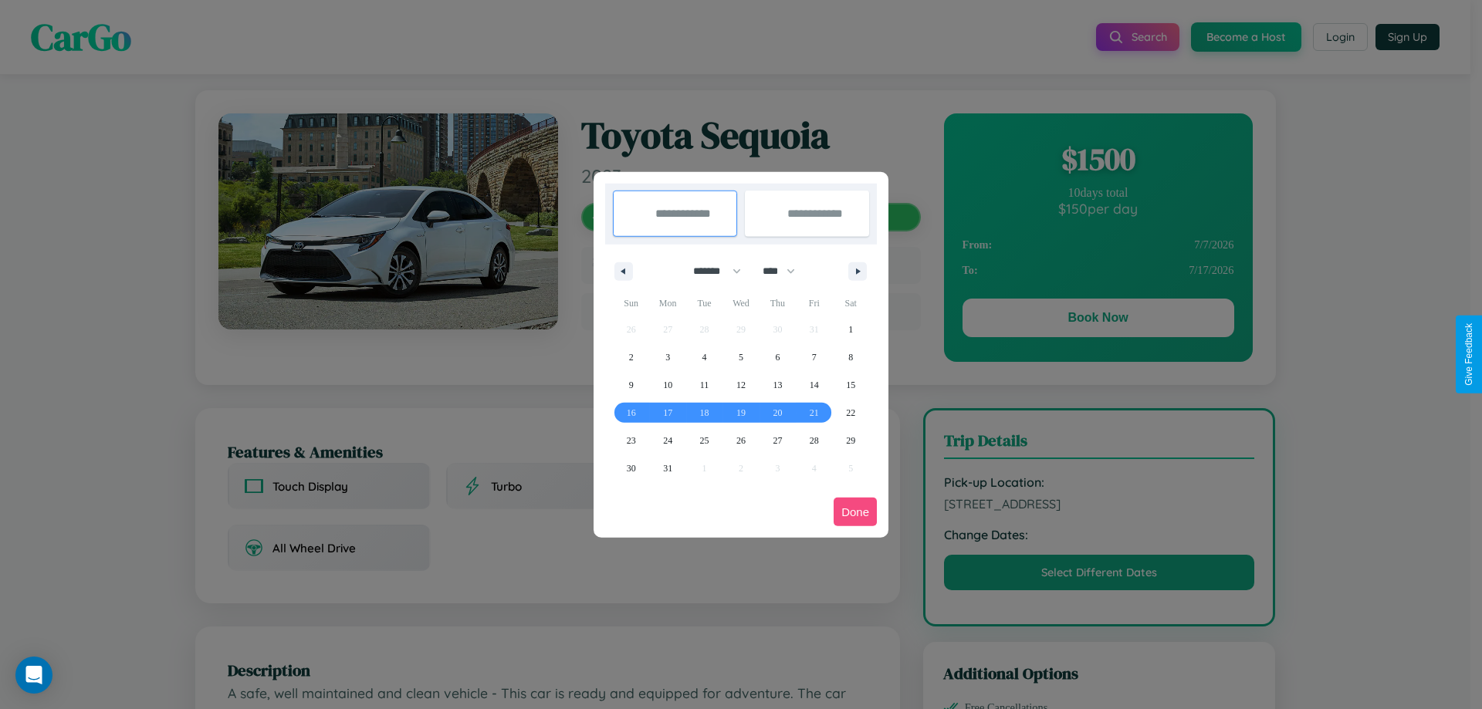  I want to click on span: 14, so click(814, 385).